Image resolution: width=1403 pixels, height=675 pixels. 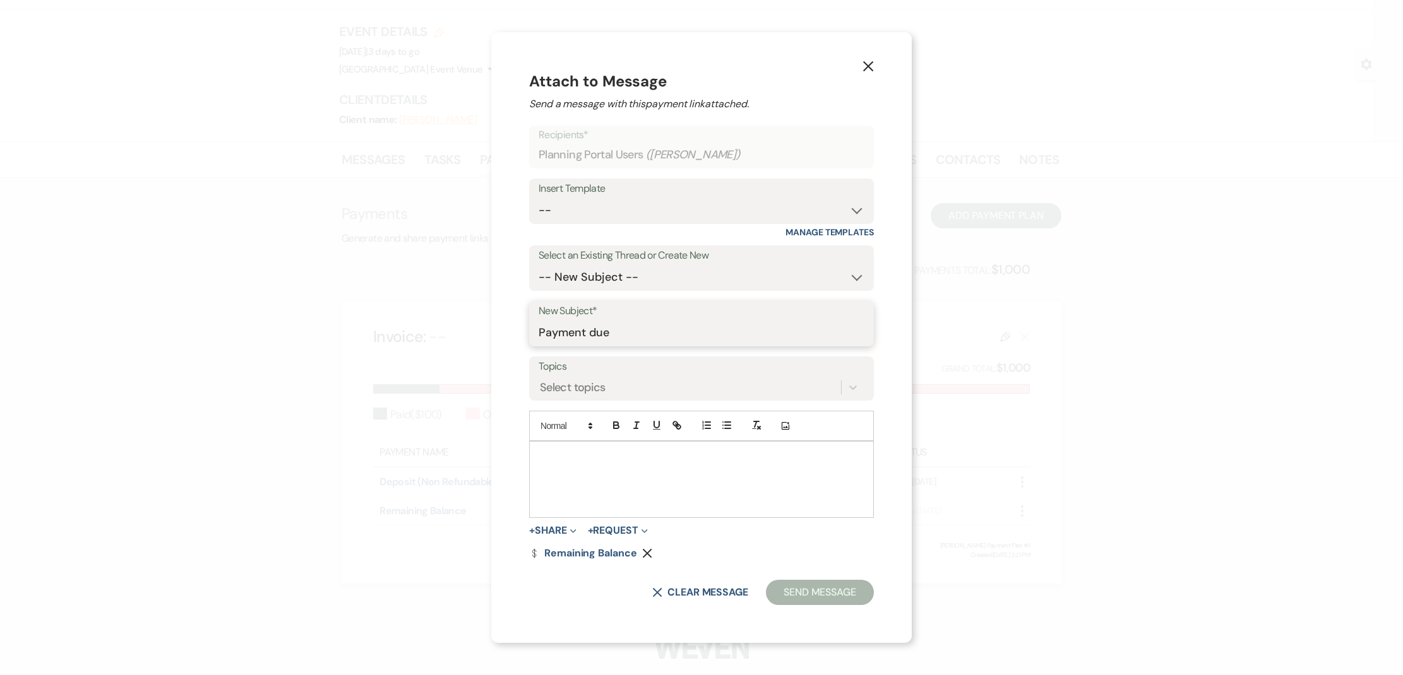 I want to click on h2: Send a message with this payment link attached., so click(x=701, y=104).